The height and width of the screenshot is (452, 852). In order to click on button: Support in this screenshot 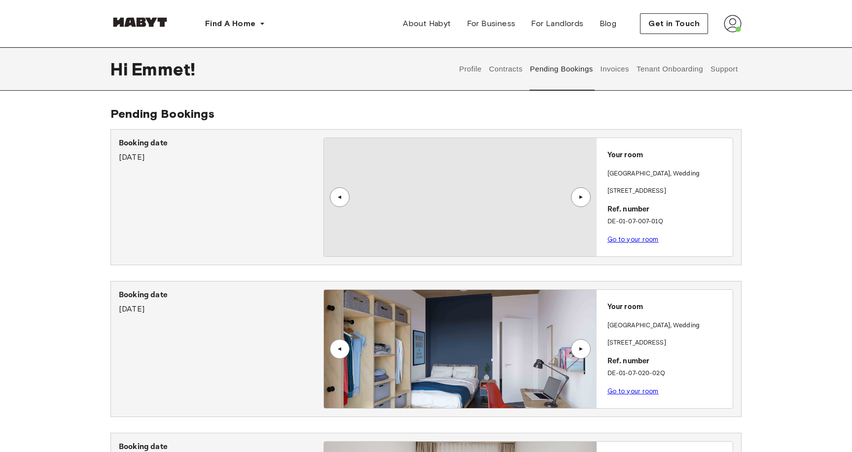, I will do `click(724, 69)`.